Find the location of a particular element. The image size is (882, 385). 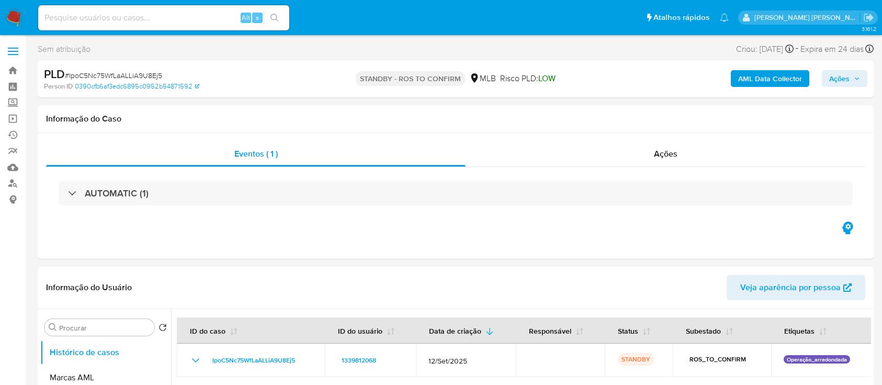

span: # IpoC5Nc75WfLaALLiA9U8Ej5 is located at coordinates (114, 75).